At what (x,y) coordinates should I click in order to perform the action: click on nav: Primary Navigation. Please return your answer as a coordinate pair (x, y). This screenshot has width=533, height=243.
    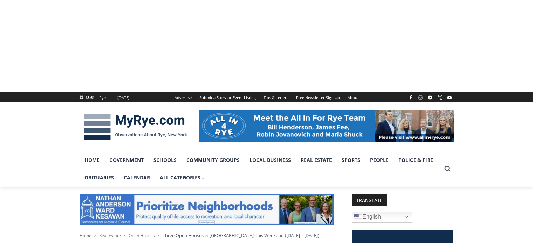
    Looking at the image, I should click on (260, 169).